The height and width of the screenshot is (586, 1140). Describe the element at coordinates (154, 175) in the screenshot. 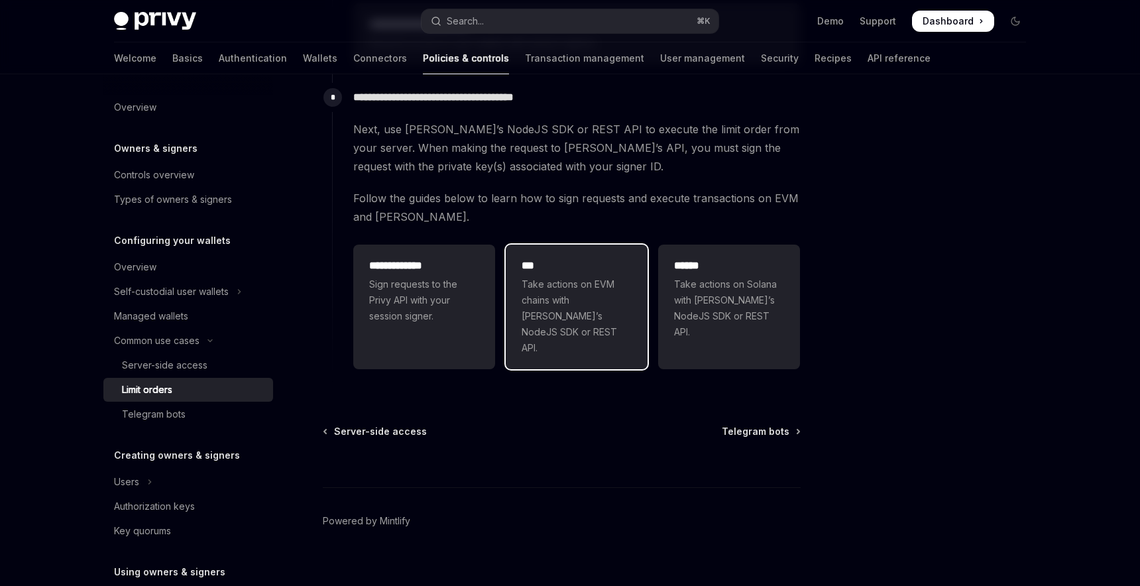

I see `div: Controls overview` at that location.